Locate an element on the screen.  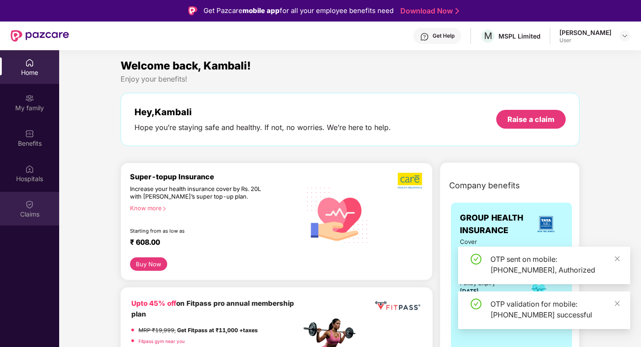
button: Buy Now is located at coordinates (148, 264).